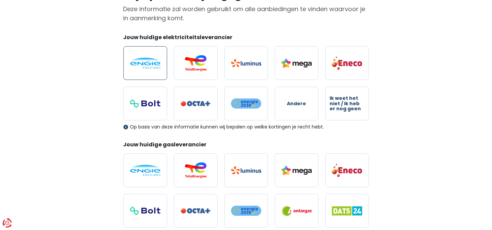  I want to click on span: Andere, so click(297, 103).